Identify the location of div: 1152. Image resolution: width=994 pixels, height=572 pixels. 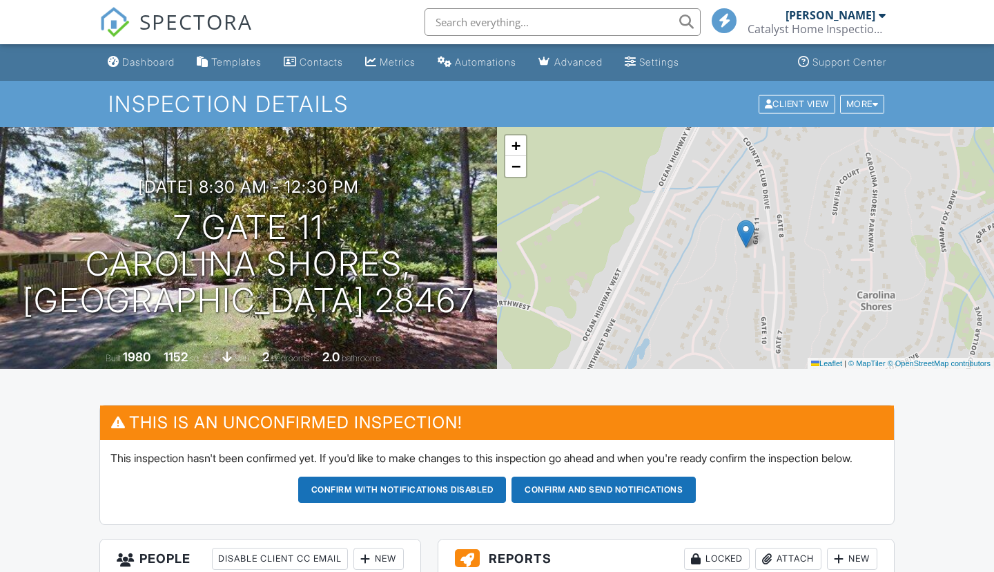
(175, 356).